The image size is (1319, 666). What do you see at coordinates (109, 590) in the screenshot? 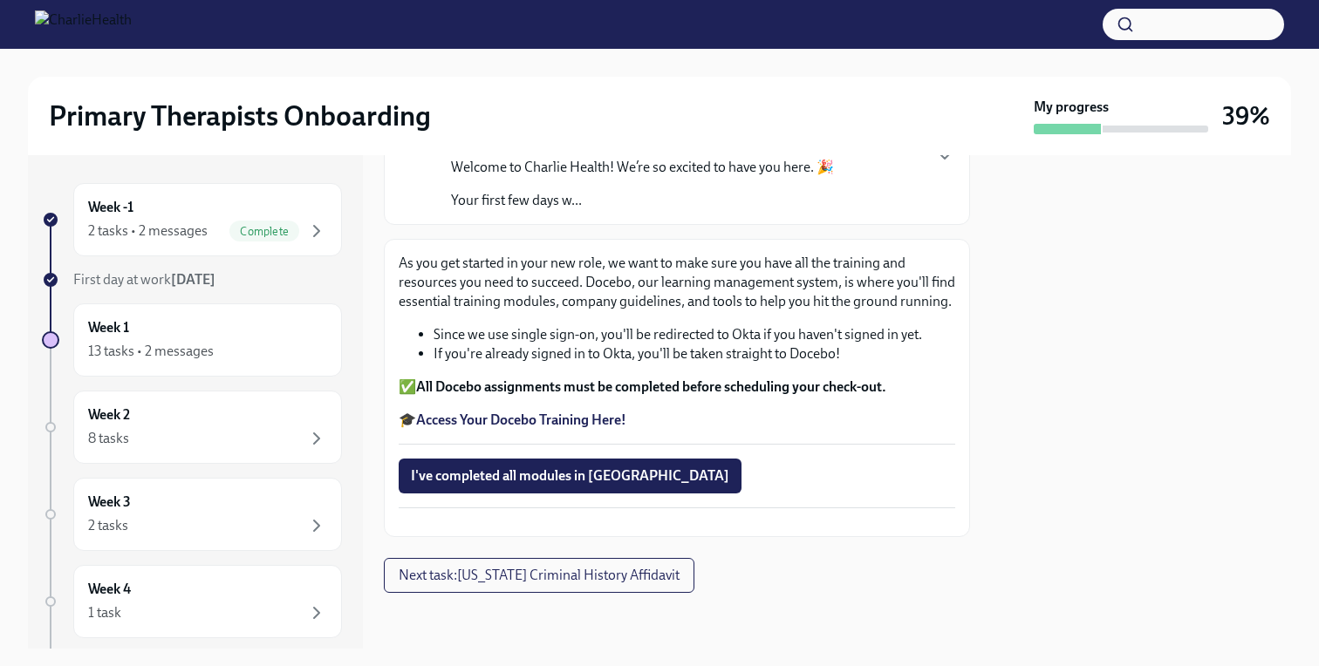
I see `h6: Week 4` at bounding box center [109, 590].